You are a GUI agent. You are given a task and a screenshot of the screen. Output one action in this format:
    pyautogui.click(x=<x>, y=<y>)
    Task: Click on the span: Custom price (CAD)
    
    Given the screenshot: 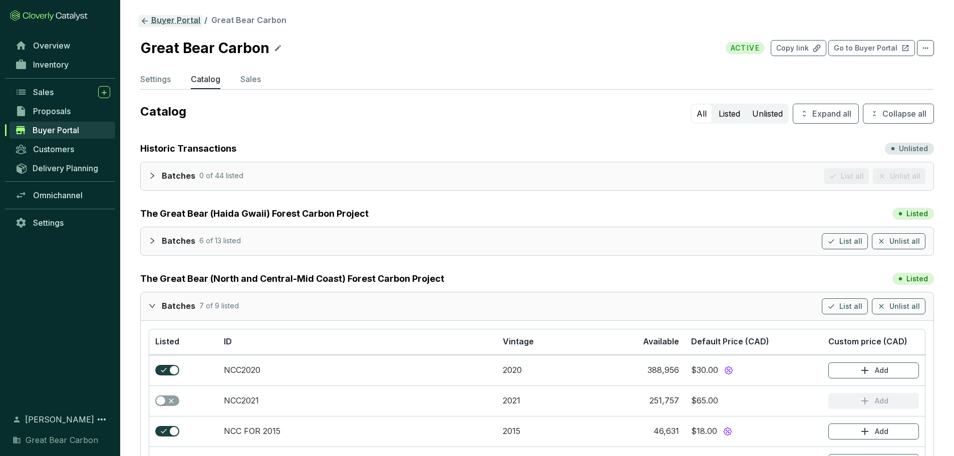 What is the action you would take?
    pyautogui.click(x=868, y=341)
    